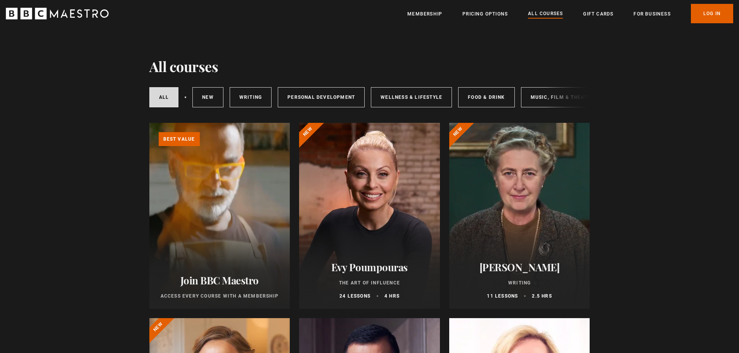 The height and width of the screenshot is (353, 739). Describe the element at coordinates (164, 97) in the screenshot. I see `a: All` at that location.